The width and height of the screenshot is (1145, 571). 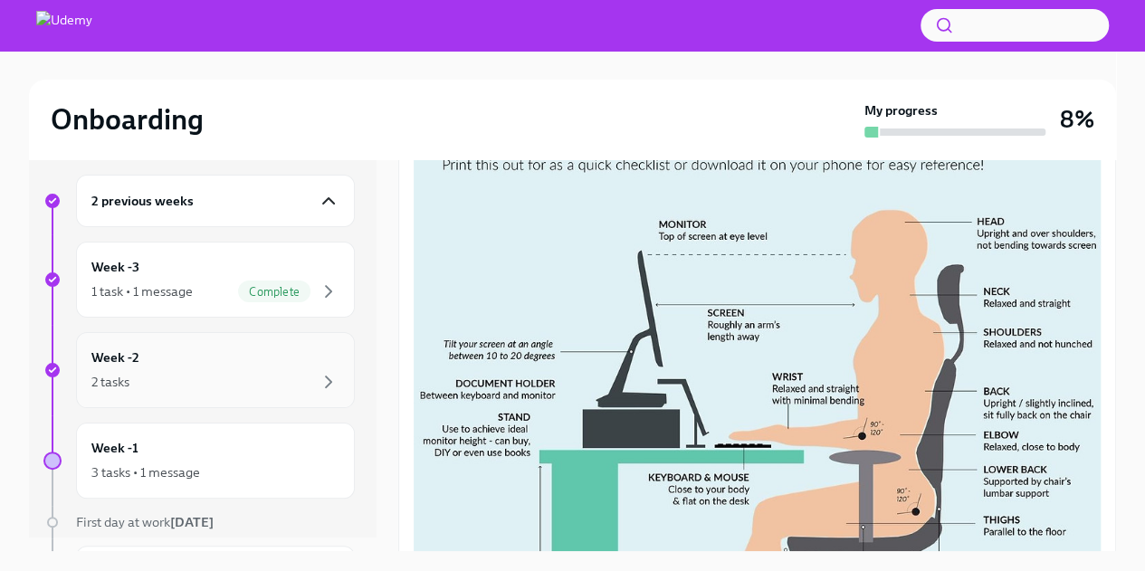 I want to click on h3: 8%, so click(x=1077, y=120).